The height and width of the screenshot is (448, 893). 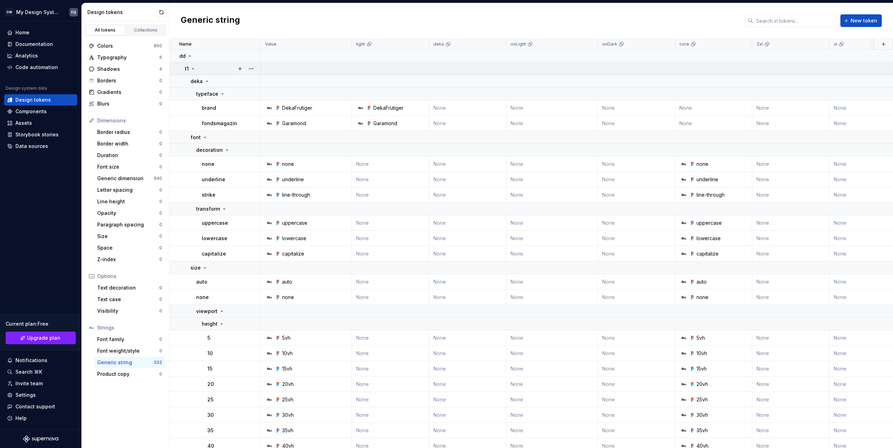 What do you see at coordinates (37, 135) in the screenshot?
I see `div: Storybook stories` at bounding box center [37, 135].